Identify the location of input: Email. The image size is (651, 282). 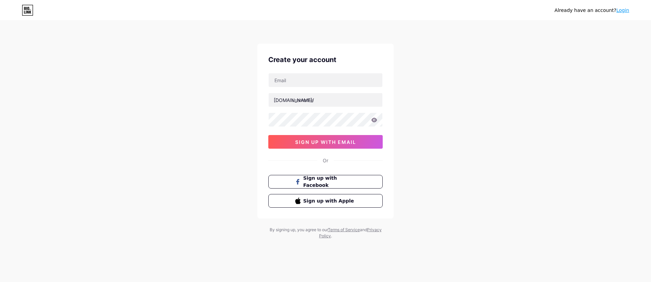
(326, 80).